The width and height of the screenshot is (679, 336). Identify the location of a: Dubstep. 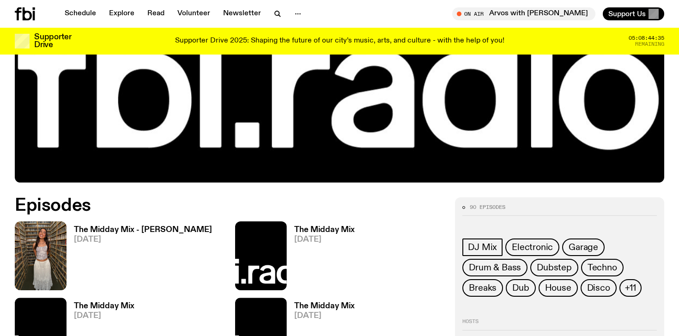
(555, 268).